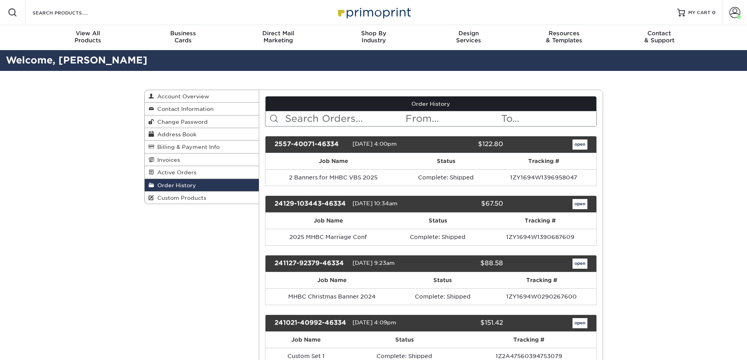 This screenshot has width=747, height=360. What do you see at coordinates (467, 204) in the screenshot?
I see `div: $67.50` at bounding box center [467, 204].